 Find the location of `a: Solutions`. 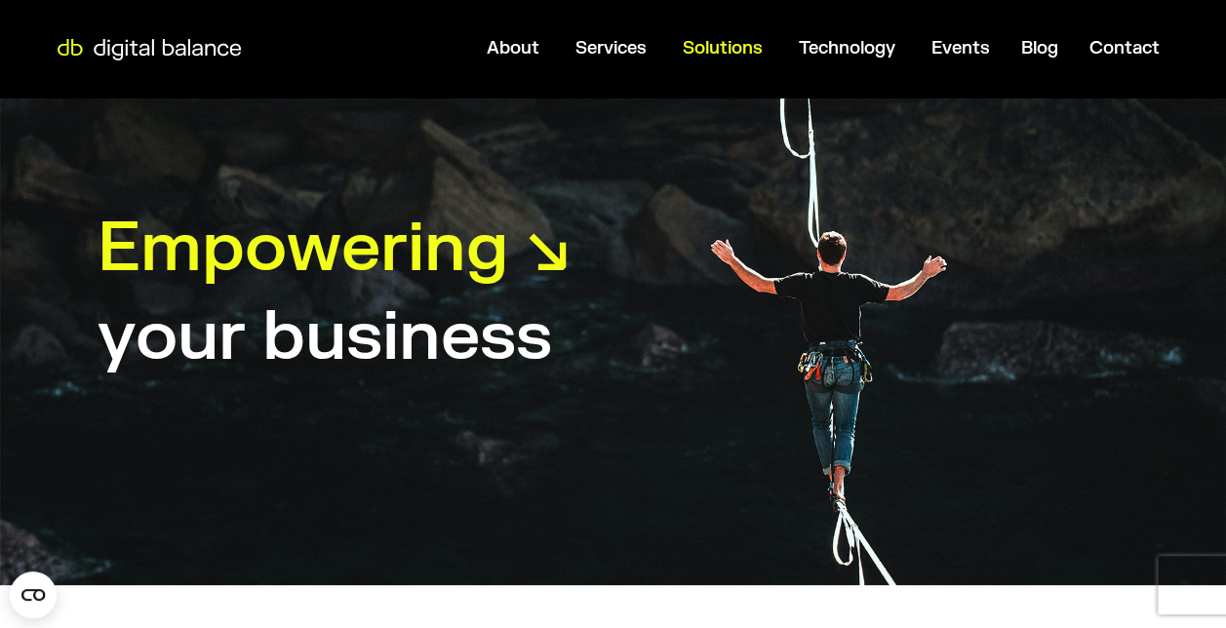

a: Solutions is located at coordinates (723, 48).